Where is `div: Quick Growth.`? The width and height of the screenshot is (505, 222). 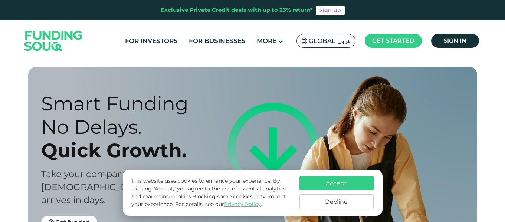 div: Quick Growth. is located at coordinates (153, 150).